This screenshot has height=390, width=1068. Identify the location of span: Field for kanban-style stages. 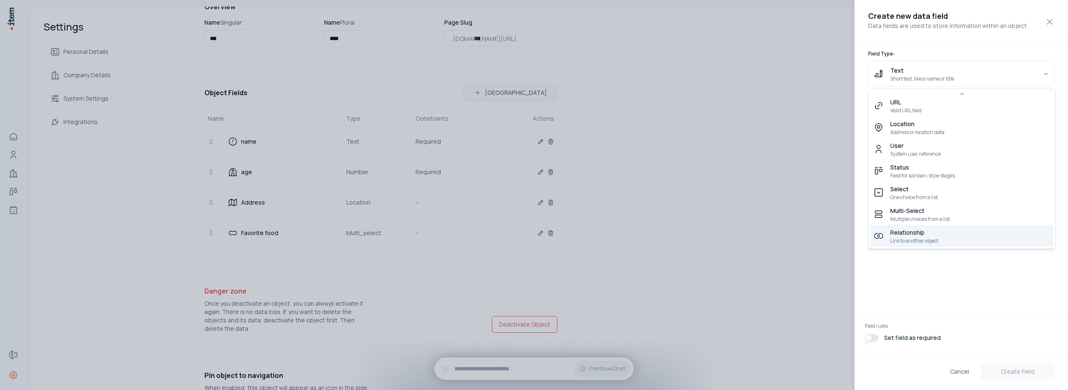
(923, 176).